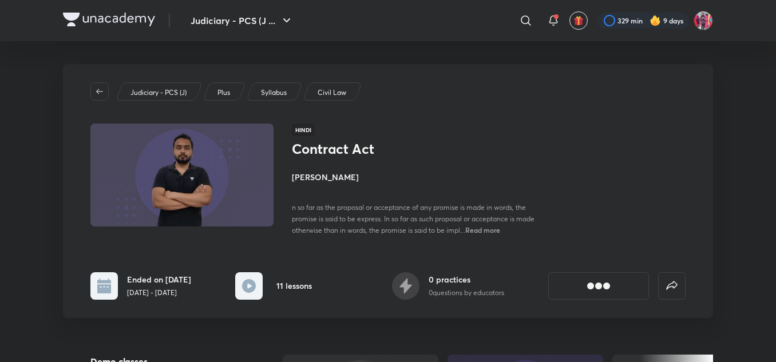  Describe the element at coordinates (579, 21) in the screenshot. I see `button: avatar` at that location.